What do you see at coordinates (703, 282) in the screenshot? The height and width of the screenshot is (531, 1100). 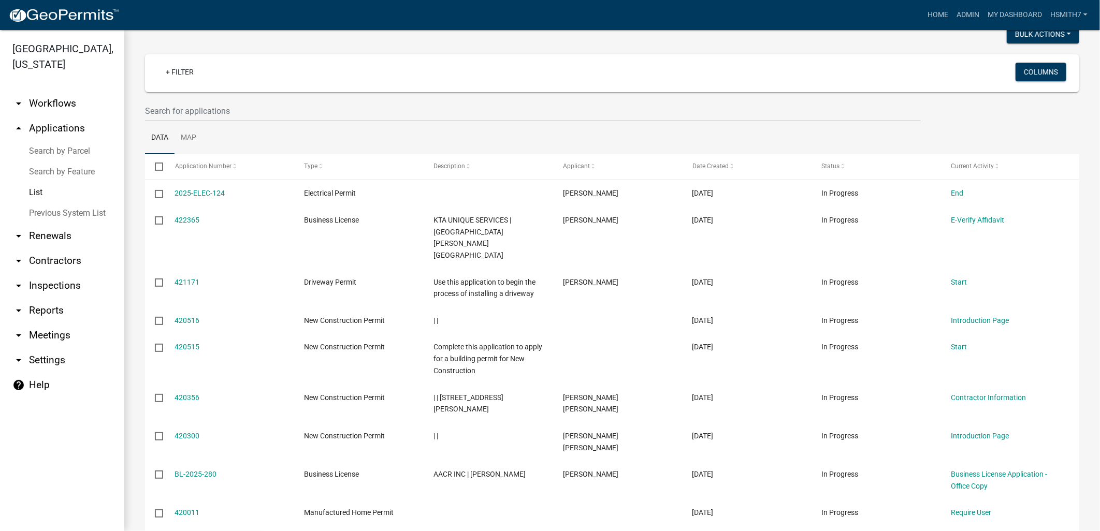 I see `span: 05/14/2025` at bounding box center [703, 282].